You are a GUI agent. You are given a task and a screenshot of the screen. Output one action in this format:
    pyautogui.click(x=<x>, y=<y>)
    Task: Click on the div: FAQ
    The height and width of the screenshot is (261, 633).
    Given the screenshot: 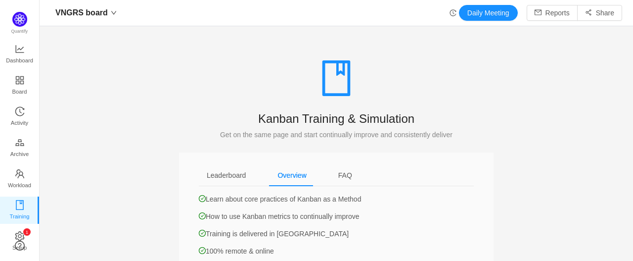 What is the action you would take?
    pyautogui.click(x=345, y=175)
    